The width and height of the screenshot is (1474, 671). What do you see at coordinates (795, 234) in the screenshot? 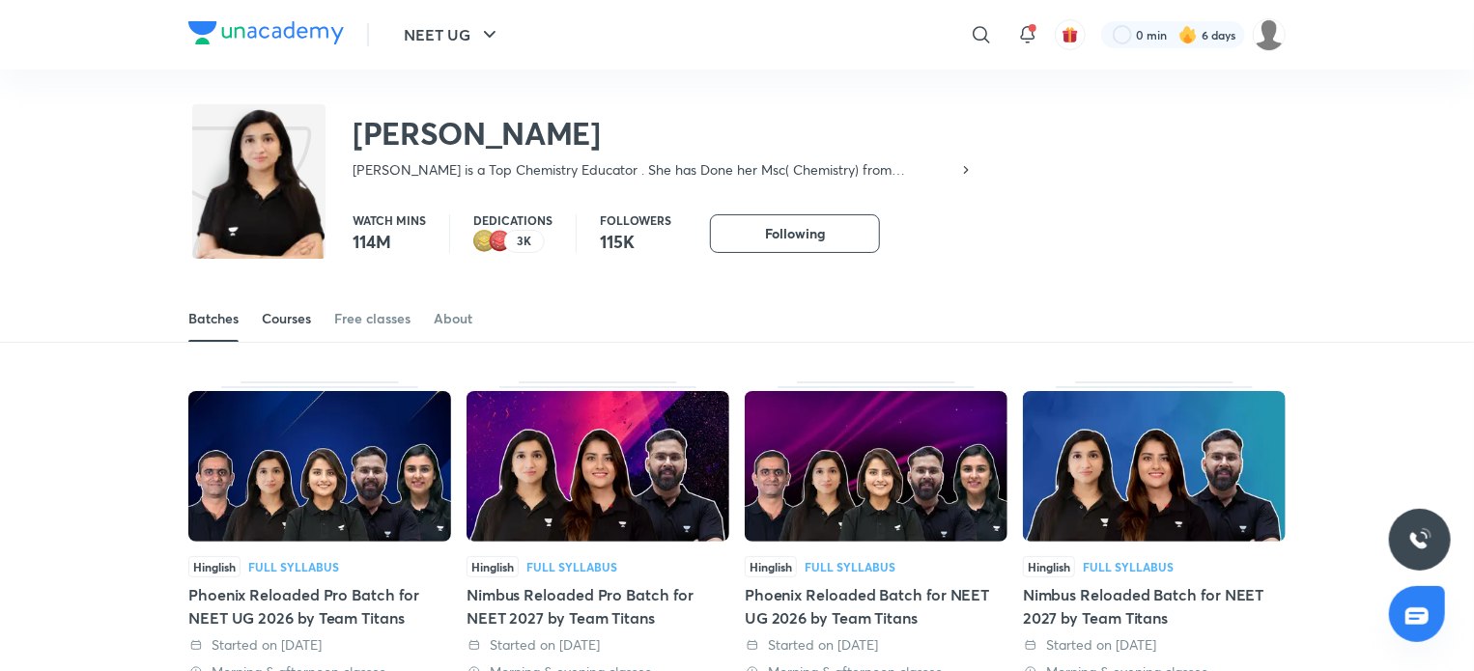
I see `span: Following` at bounding box center [795, 234].